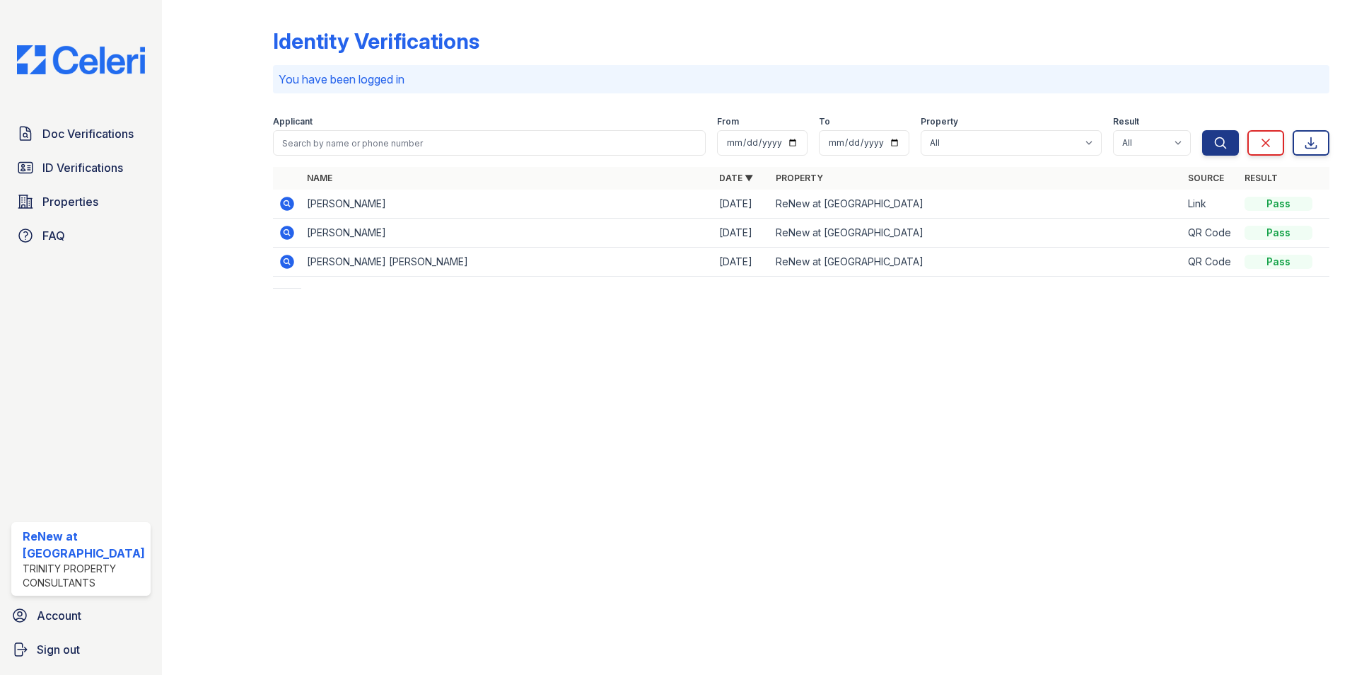  I want to click on a: ID Verifications, so click(81, 168).